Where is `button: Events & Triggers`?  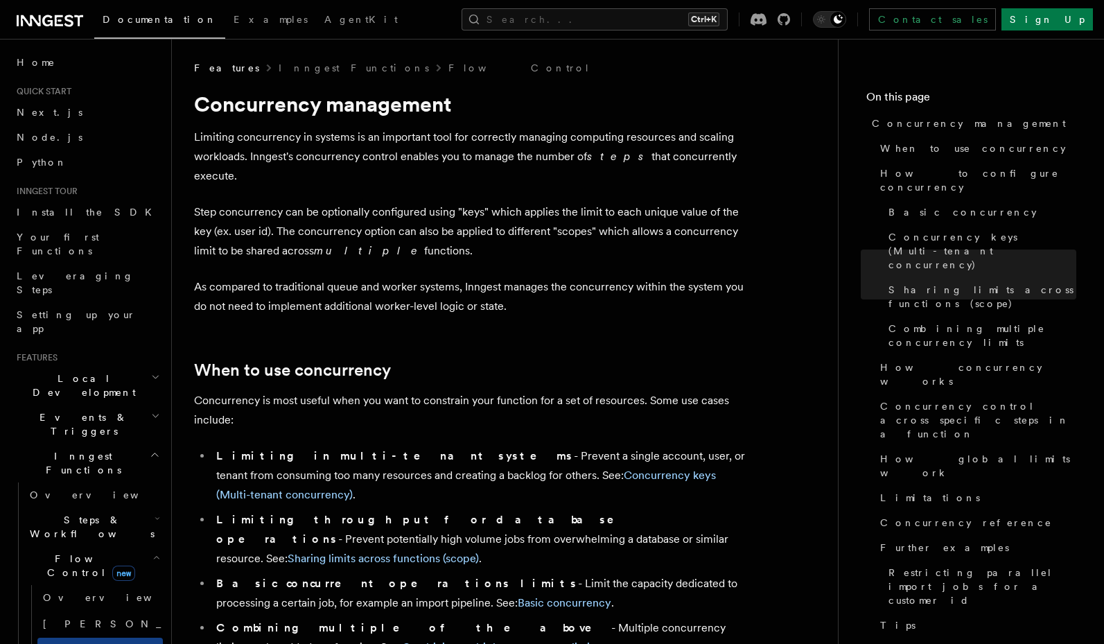
button: Events & Triggers is located at coordinates (87, 424).